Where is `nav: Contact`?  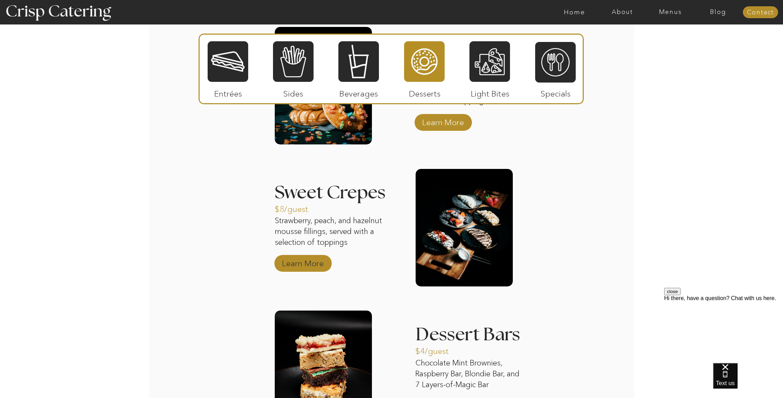 nav: Contact is located at coordinates (760, 13).